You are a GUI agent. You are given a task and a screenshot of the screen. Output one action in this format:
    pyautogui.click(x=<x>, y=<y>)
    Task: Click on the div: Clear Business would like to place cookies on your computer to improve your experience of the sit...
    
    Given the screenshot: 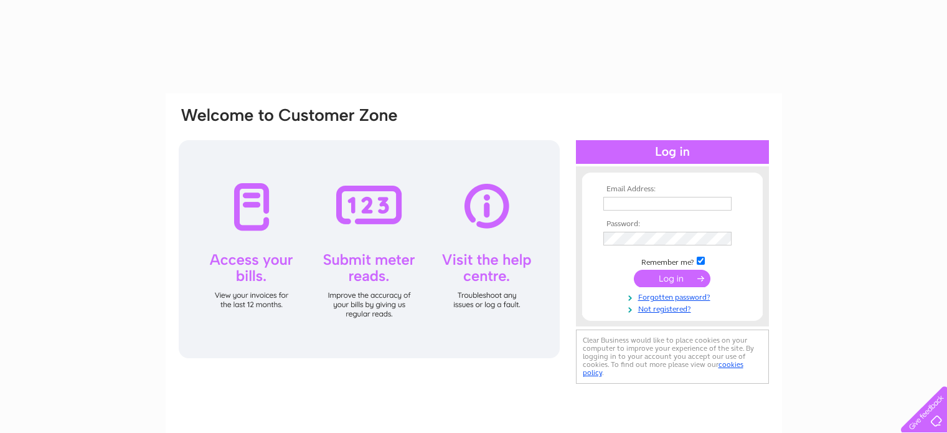 What is the action you would take?
    pyautogui.click(x=672, y=356)
    